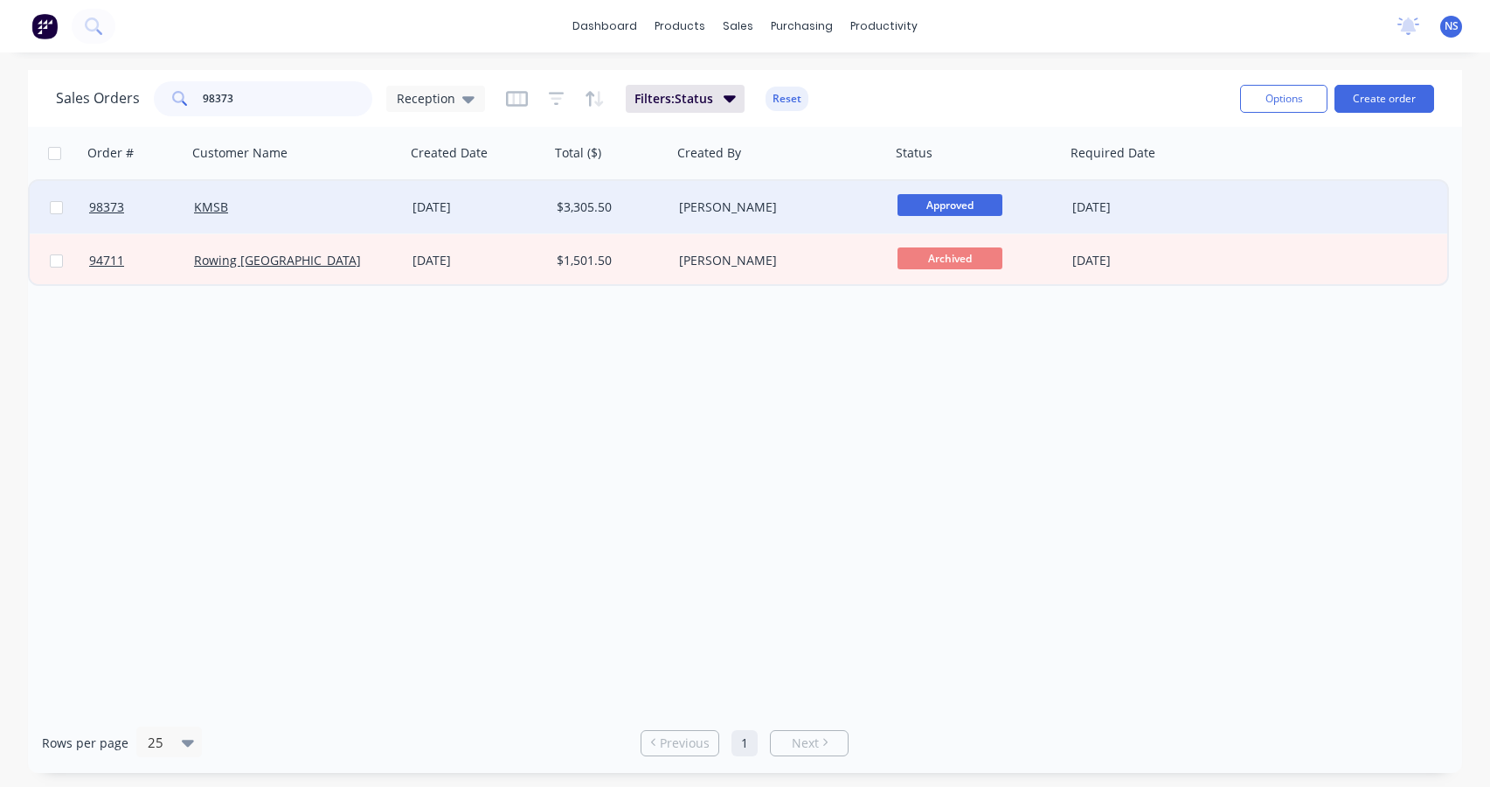 This screenshot has width=1490, height=787. I want to click on div: Order #, so click(110, 153).